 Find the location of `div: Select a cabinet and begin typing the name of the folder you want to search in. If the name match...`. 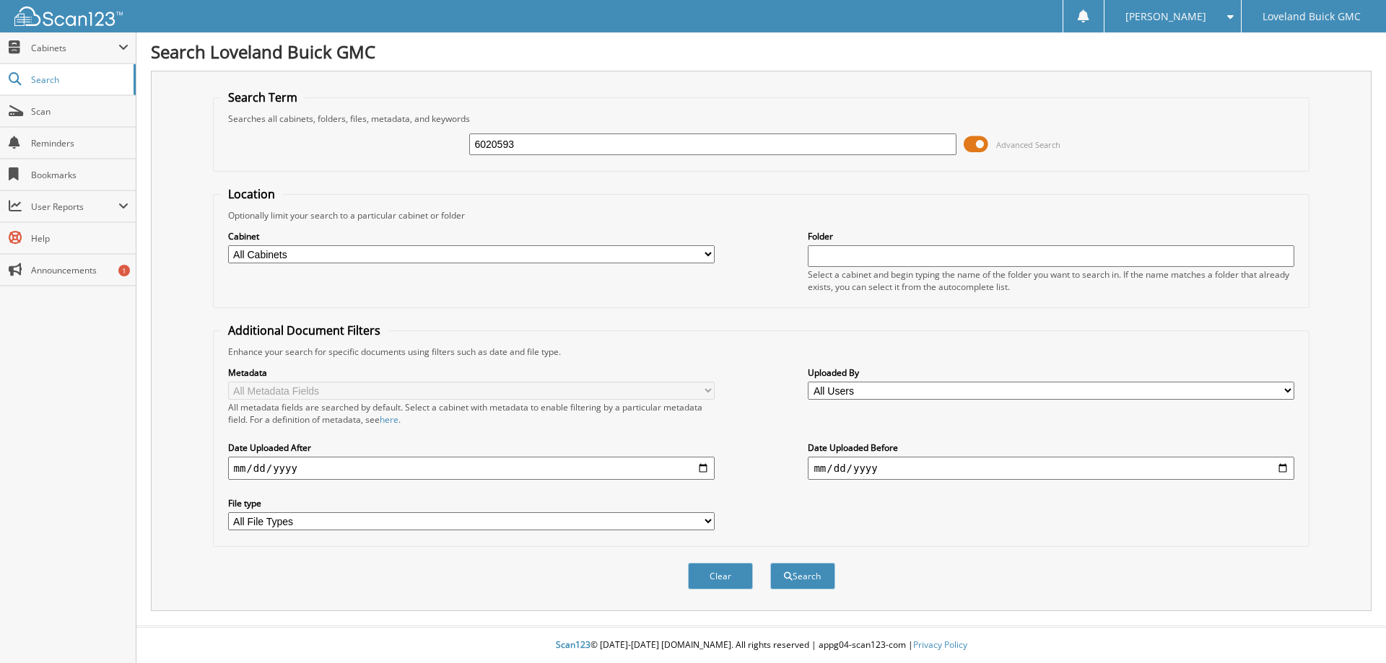

div: Select a cabinet and begin typing the name of the folder you want to search in. If the name match... is located at coordinates (1051, 281).